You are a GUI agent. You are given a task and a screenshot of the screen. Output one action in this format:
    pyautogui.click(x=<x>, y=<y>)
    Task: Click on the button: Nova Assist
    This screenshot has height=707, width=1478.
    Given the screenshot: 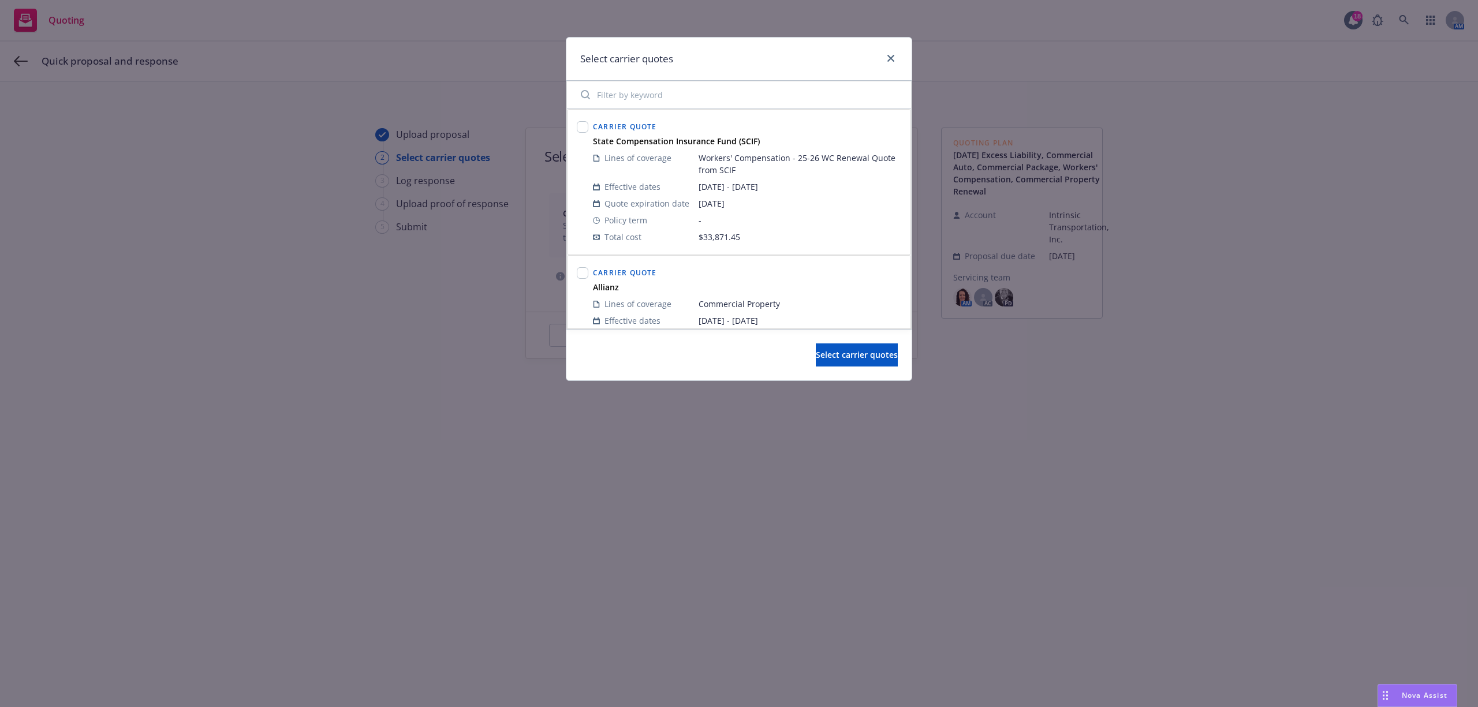 What is the action you would take?
    pyautogui.click(x=1418, y=696)
    